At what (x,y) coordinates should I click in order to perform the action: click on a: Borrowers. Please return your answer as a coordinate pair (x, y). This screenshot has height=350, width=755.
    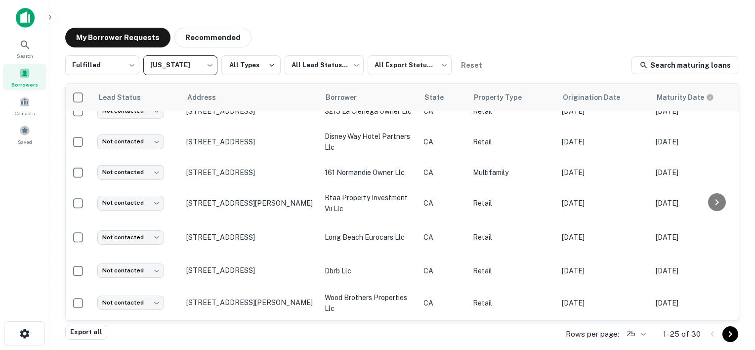
    Looking at the image, I should click on (25, 77).